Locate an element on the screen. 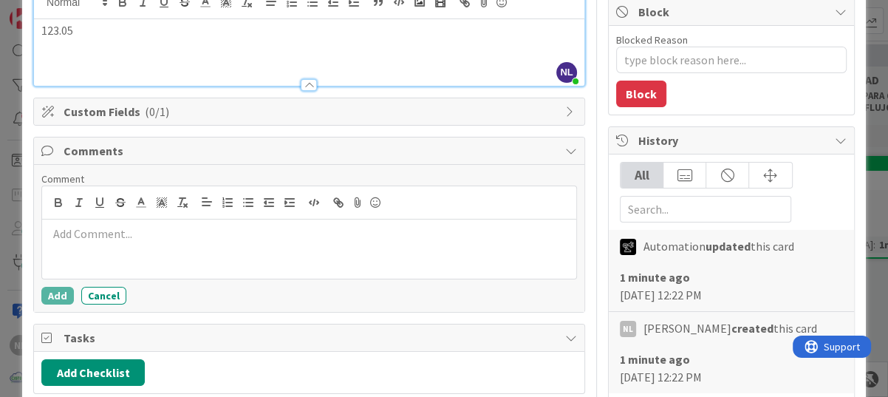 This screenshot has height=397, width=888. label: Blocked Reason is located at coordinates (652, 40).